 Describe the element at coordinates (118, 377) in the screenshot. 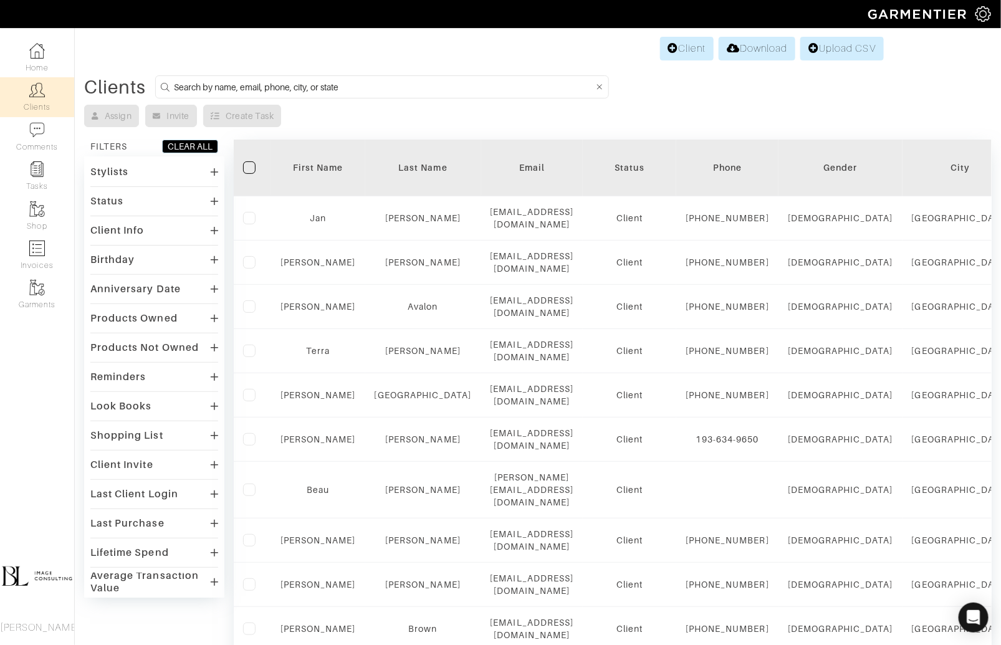

I see `div: Reminders` at that location.